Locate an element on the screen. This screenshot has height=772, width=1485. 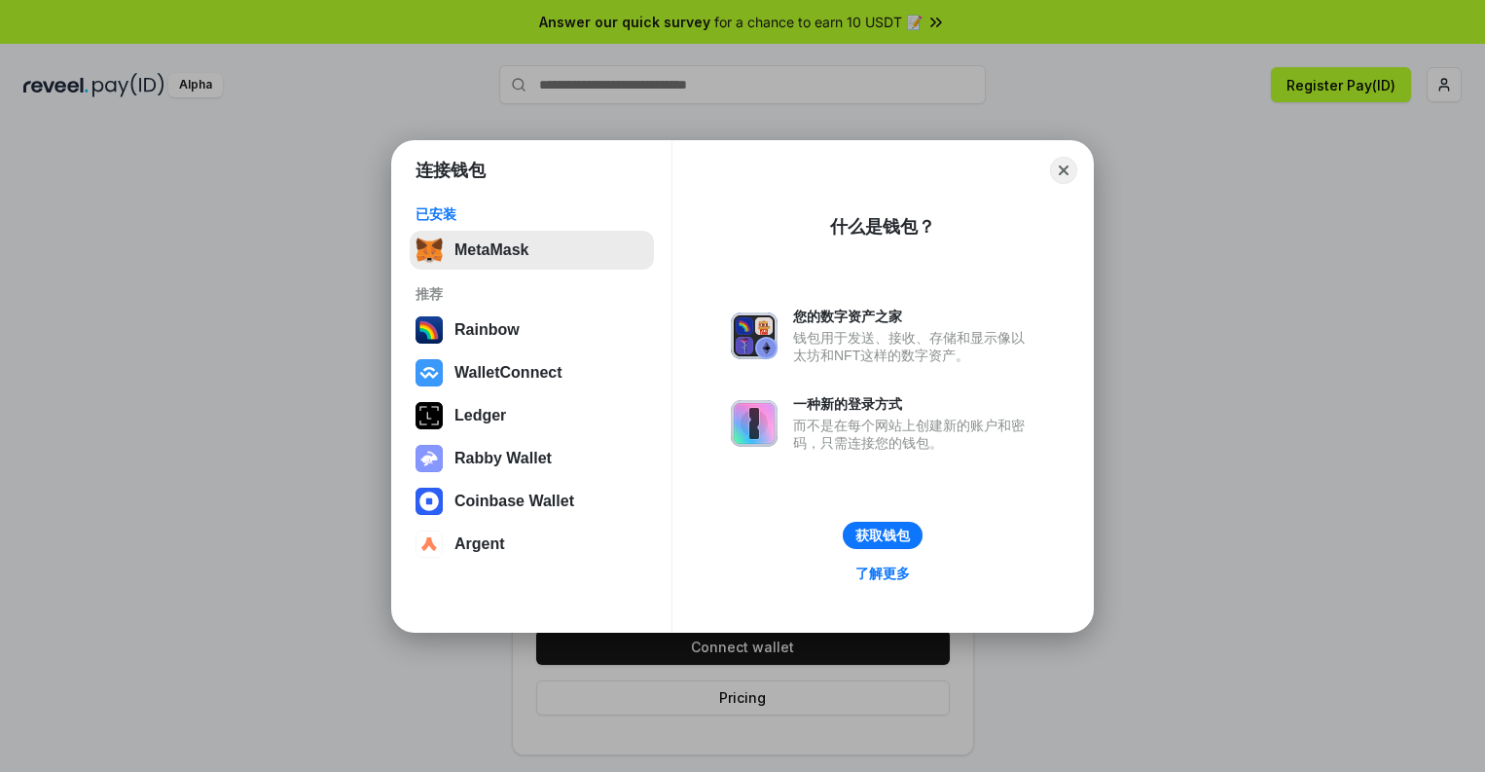
div: 什么是钱包？ is located at coordinates (883, 227).